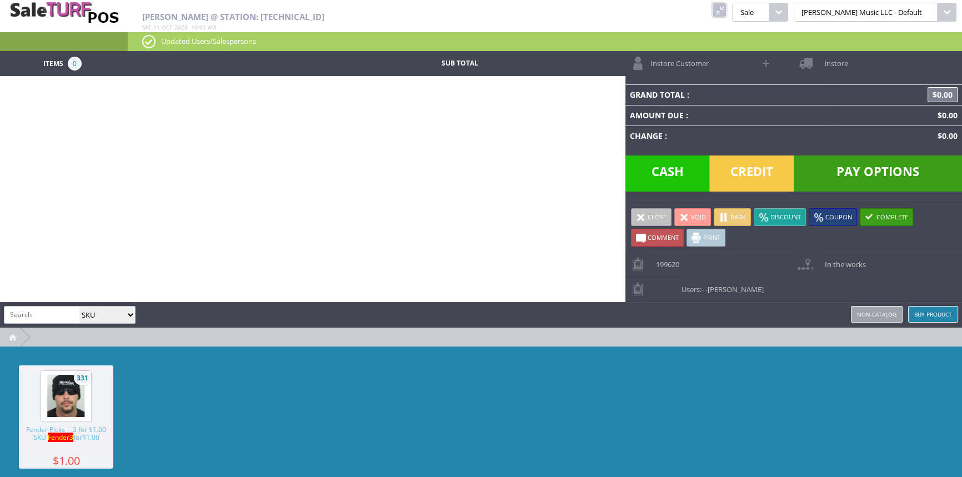 Image resolution: width=962 pixels, height=477 pixels. Describe the element at coordinates (181, 27) in the screenshot. I see `span: 2025` at that location.